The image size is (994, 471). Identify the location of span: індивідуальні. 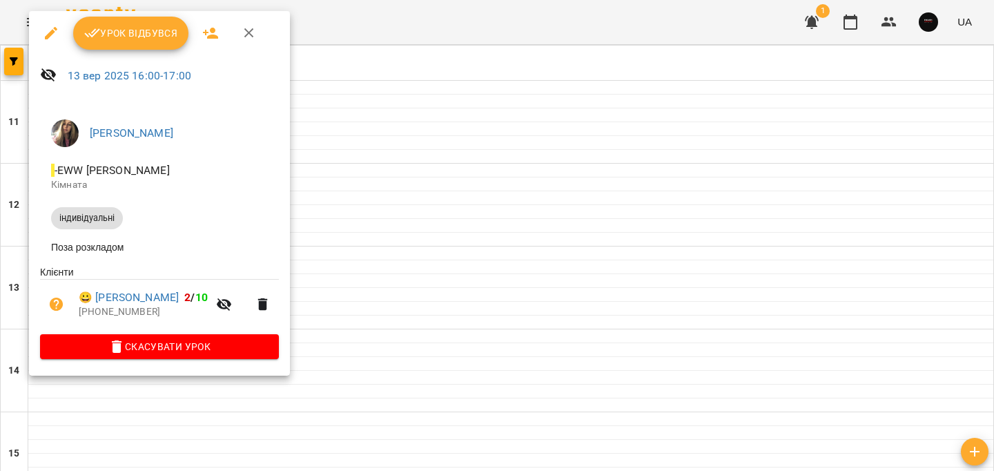
(87, 218).